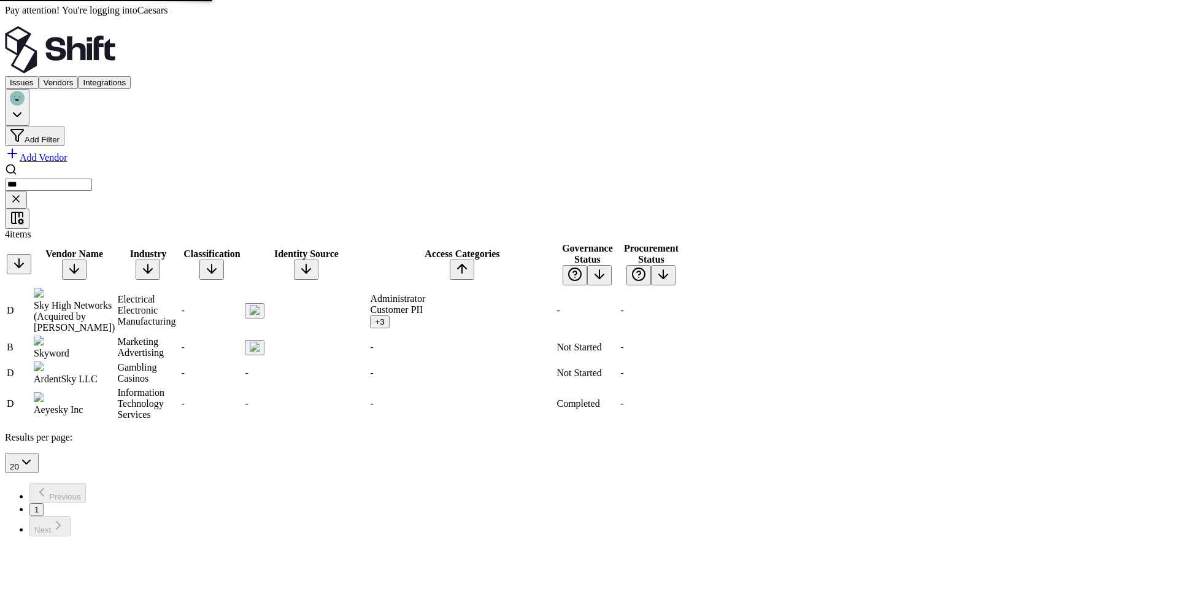  Describe the element at coordinates (39, 340) in the screenshot. I see `img: Skyword` at that location.